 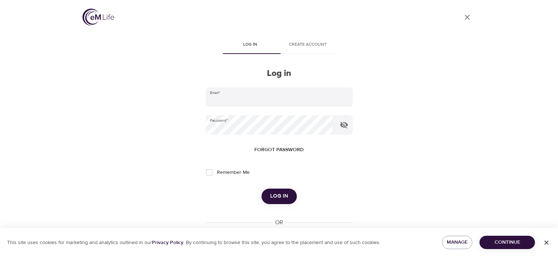 I want to click on a: Privacy Policy, so click(x=167, y=243).